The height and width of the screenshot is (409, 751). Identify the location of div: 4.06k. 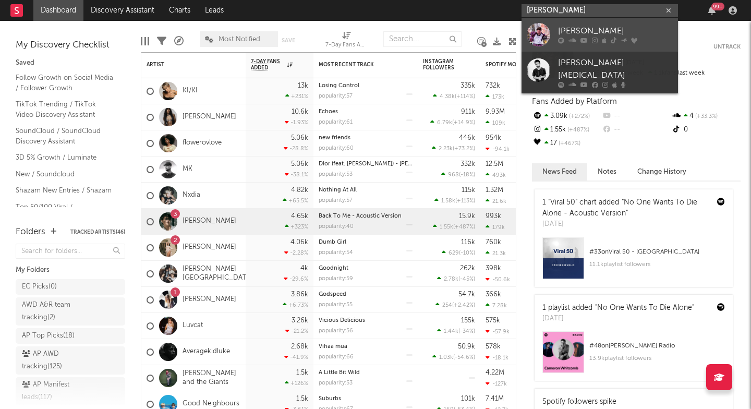
(300, 242).